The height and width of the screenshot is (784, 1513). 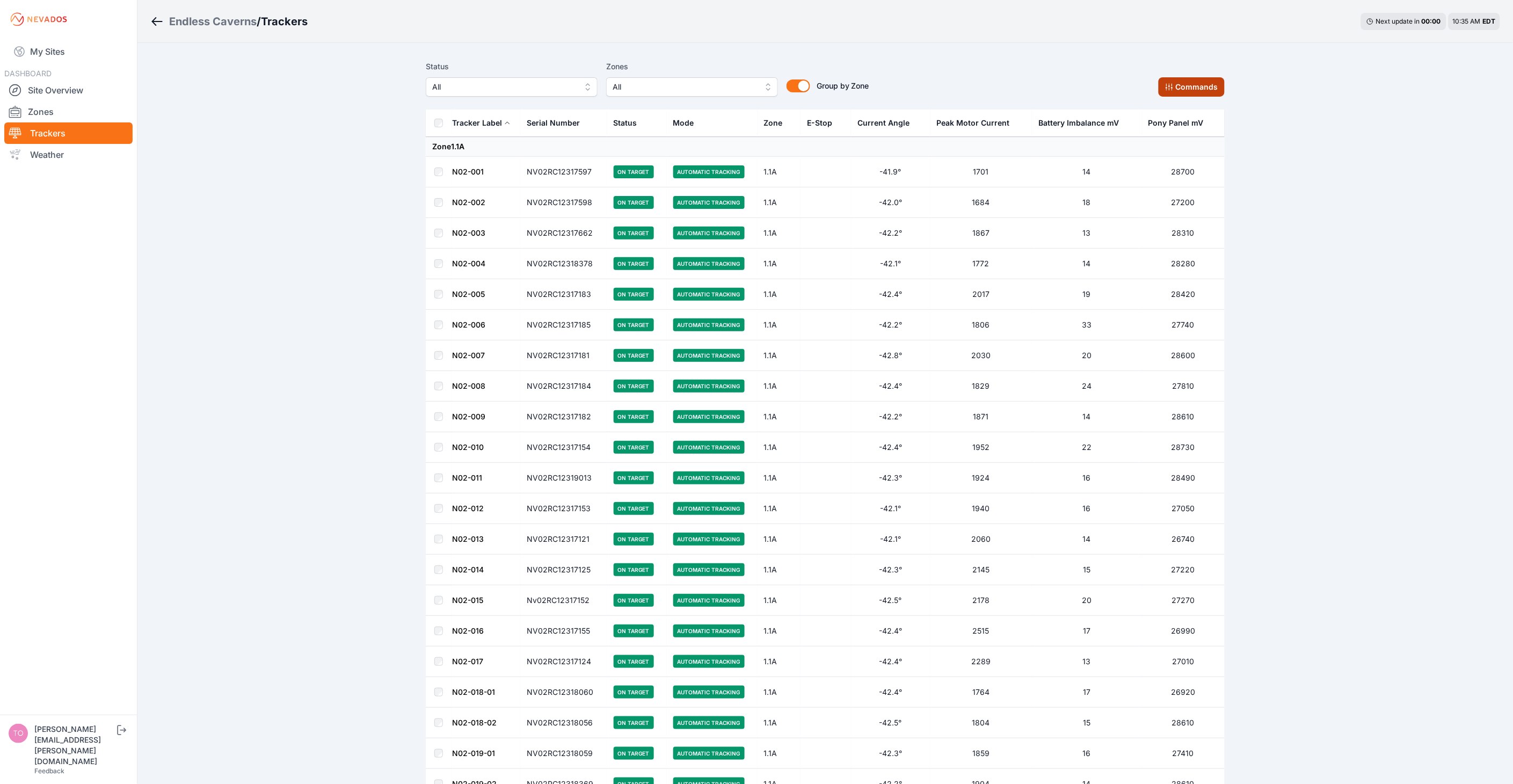 I want to click on button: E-Stop, so click(x=824, y=123).